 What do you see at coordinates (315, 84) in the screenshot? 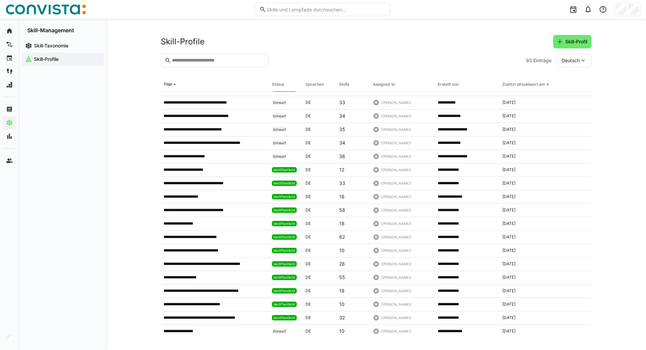
I see `div: Sprachen` at bounding box center [315, 84].